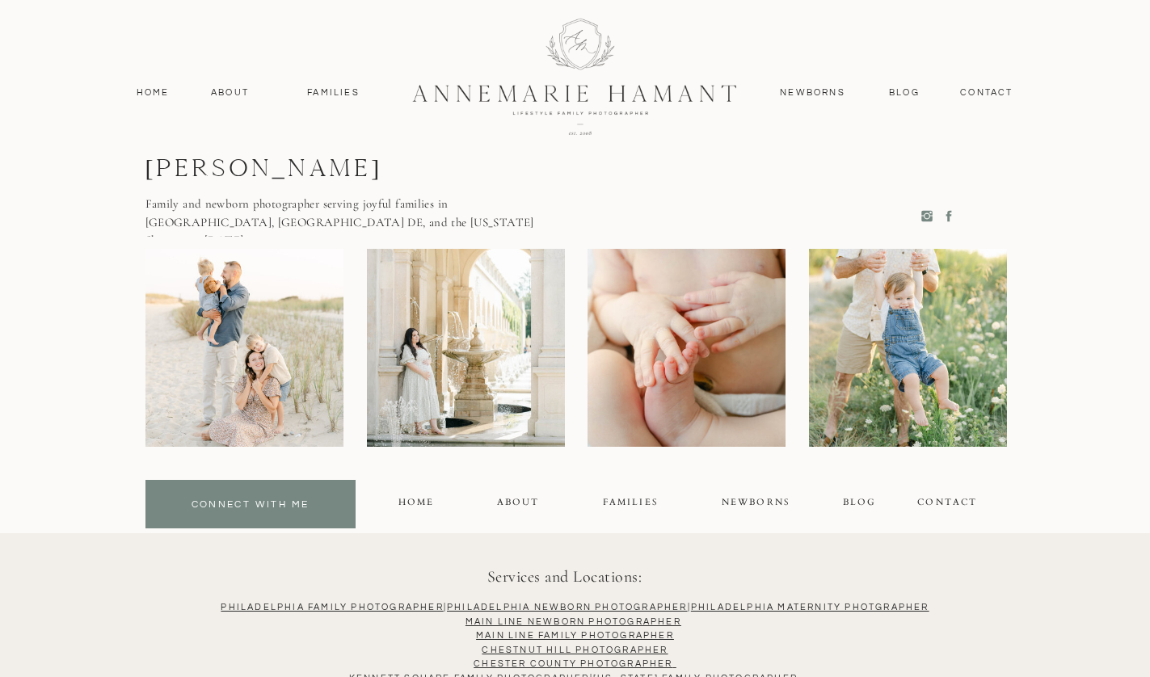 The image size is (1150, 677). What do you see at coordinates (567, 607) in the screenshot?
I see `a: Philadelphia NEWBORN PHOTOGRAPHER` at bounding box center [567, 607].